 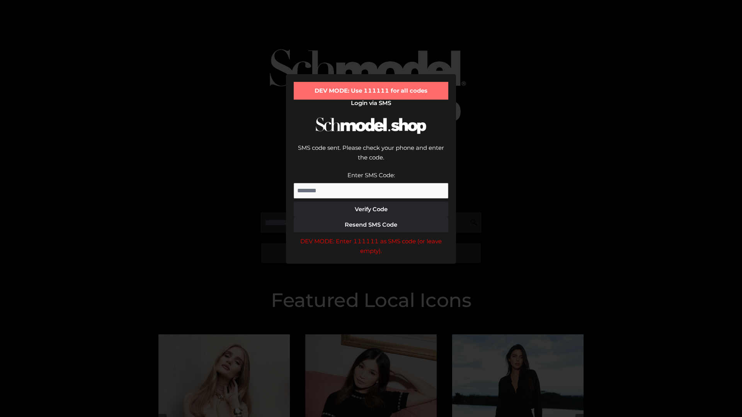 I want to click on button: Verify Code, so click(x=371, y=210).